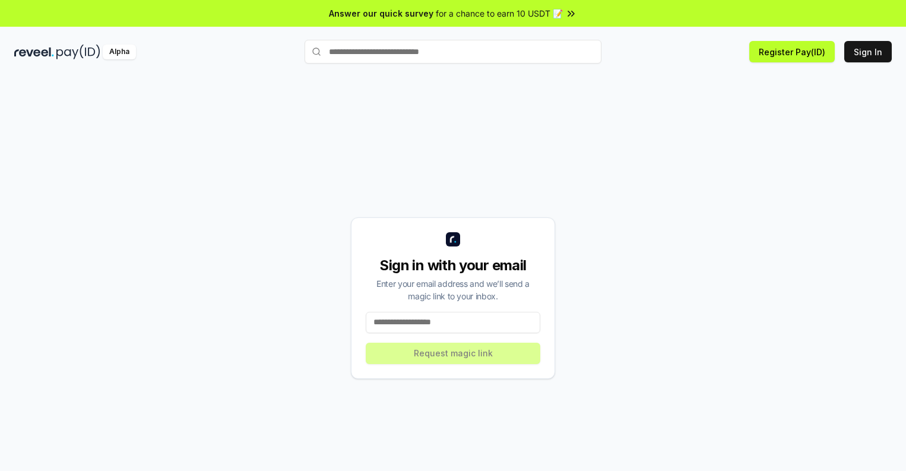 The width and height of the screenshot is (906, 471). What do you see at coordinates (453, 265) in the screenshot?
I see `div: Sign in with your email` at bounding box center [453, 265].